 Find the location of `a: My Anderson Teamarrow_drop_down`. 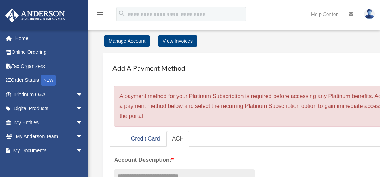

a: My Anderson Teamarrow_drop_down is located at coordinates (49, 136).